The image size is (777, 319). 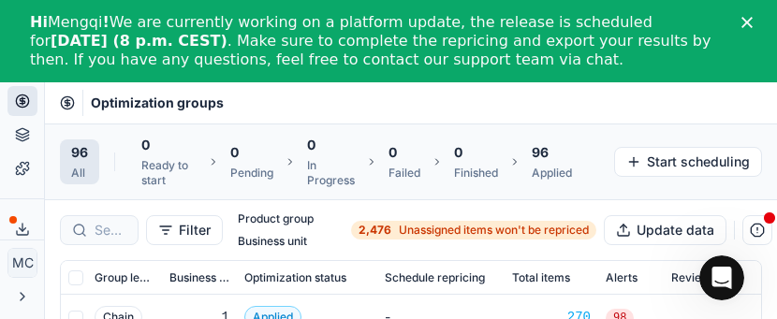 What do you see at coordinates (474, 230) in the screenshot?
I see `a: 2,476Unassigned items won't be repriced` at bounding box center [474, 230].